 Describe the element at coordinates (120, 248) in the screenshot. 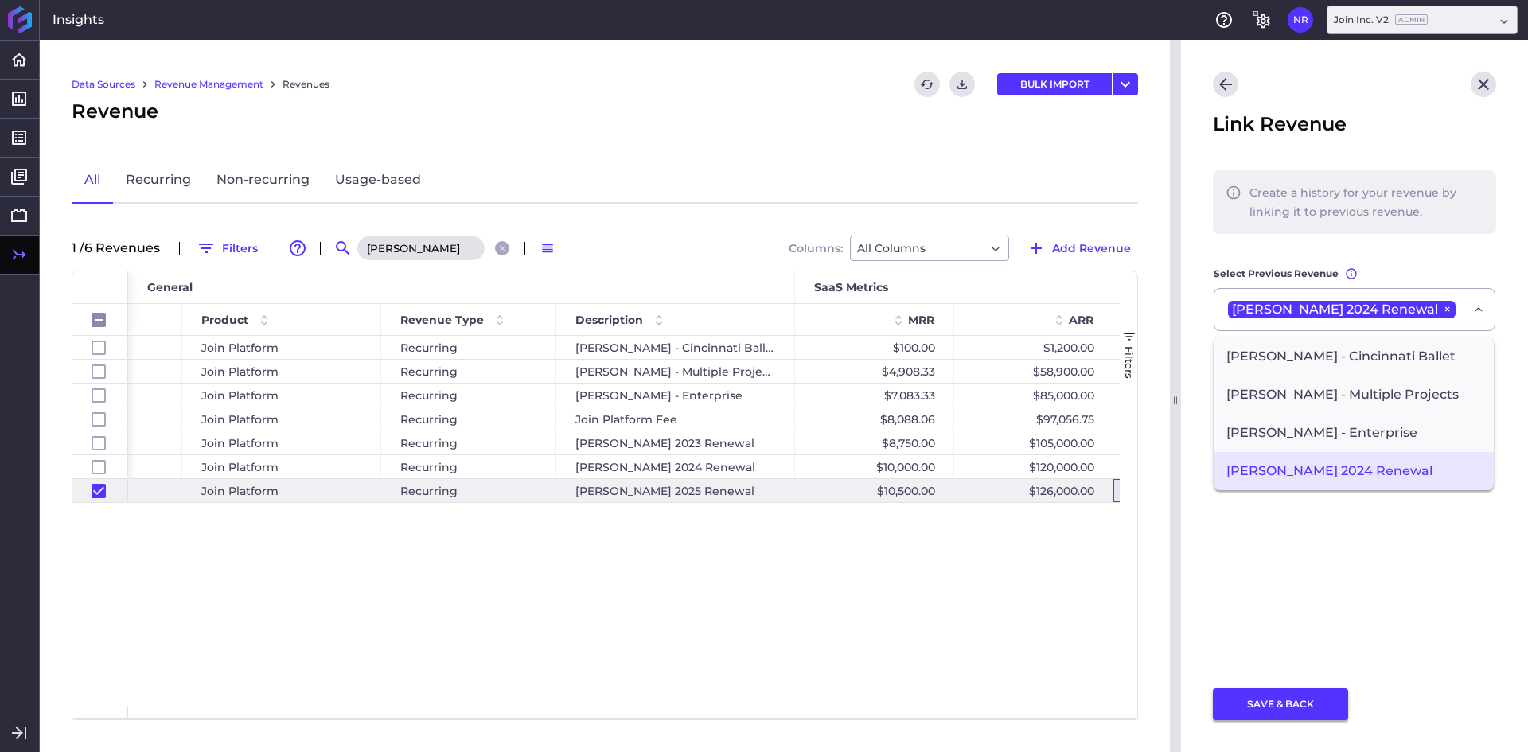

I see `div: 1 / 6 Revenue s` at that location.